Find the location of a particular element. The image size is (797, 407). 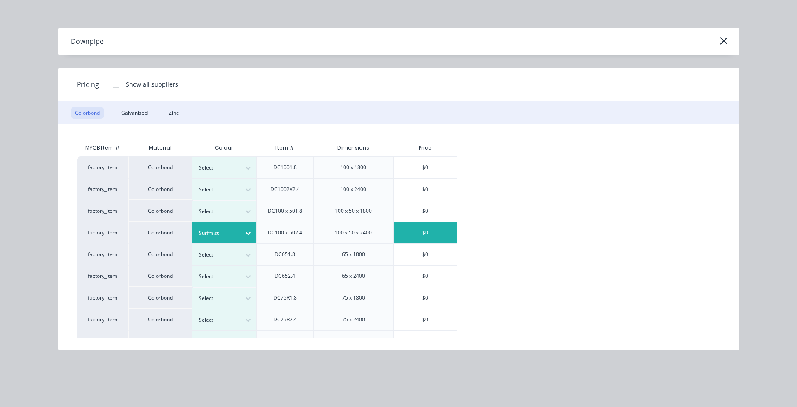

div: DC75R1.8 is located at coordinates (285, 298).